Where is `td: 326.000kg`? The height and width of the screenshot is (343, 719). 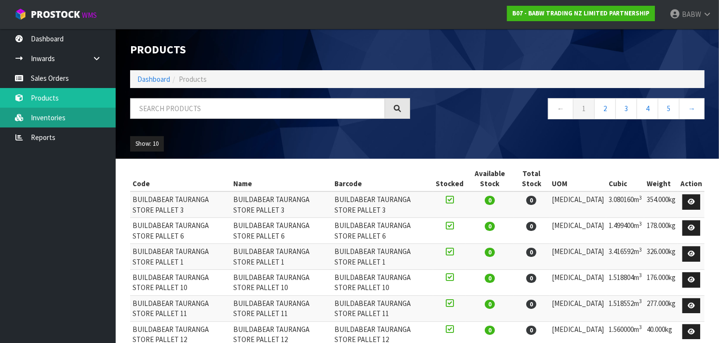
td: 326.000kg is located at coordinates (661, 257).